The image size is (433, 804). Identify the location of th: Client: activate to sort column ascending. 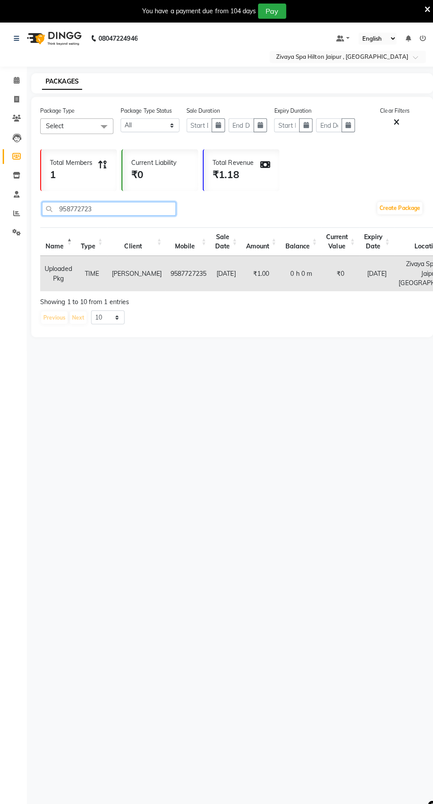
(135, 239).